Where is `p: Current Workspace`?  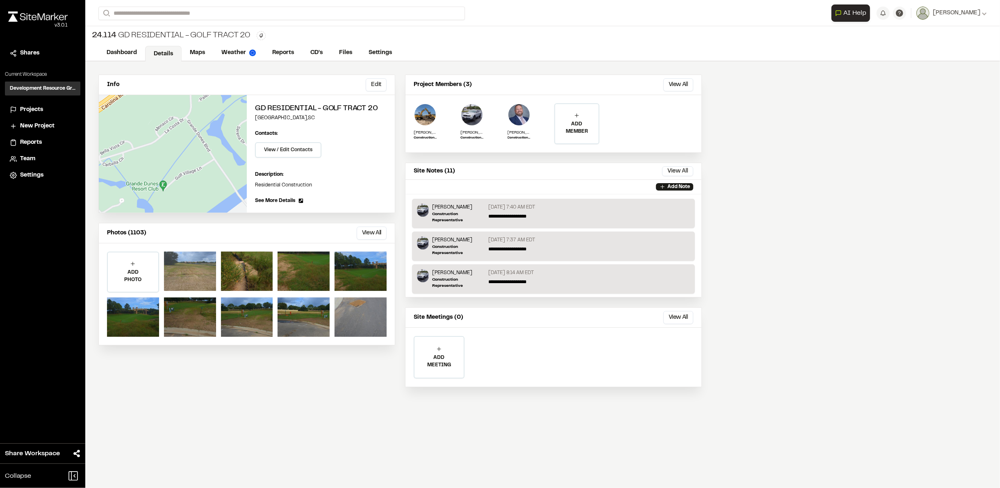
p: Current Workspace is located at coordinates (43, 75).